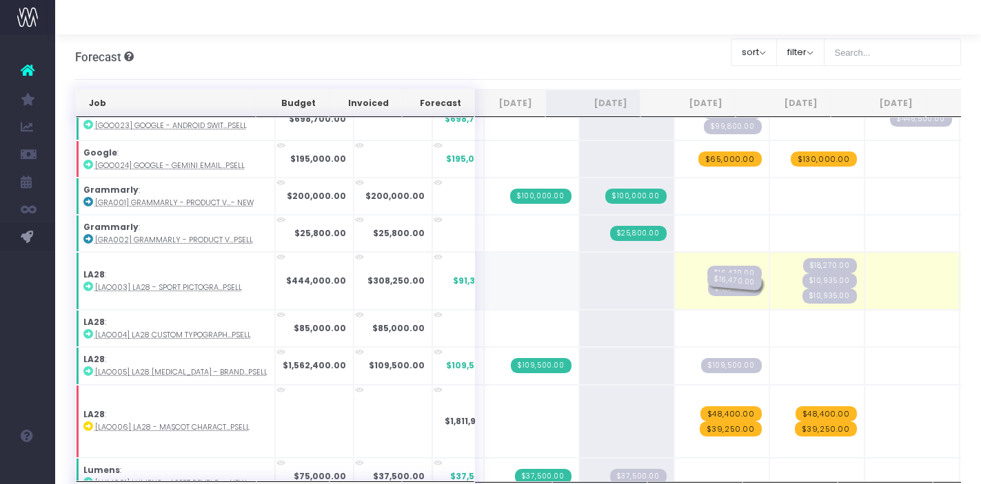  What do you see at coordinates (473, 159) in the screenshot?
I see `span: $195,000.00` at bounding box center [473, 159].